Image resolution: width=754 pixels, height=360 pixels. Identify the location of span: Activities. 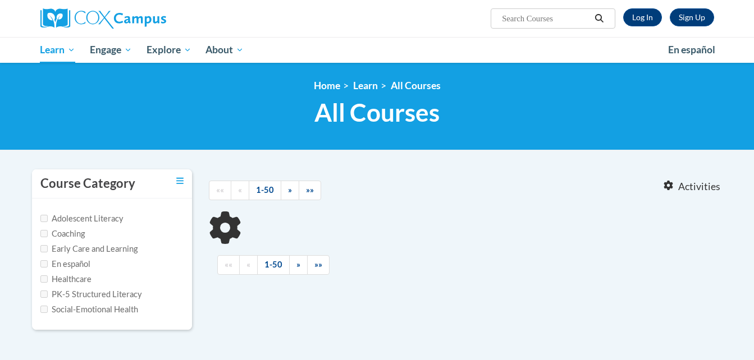
(699, 187).